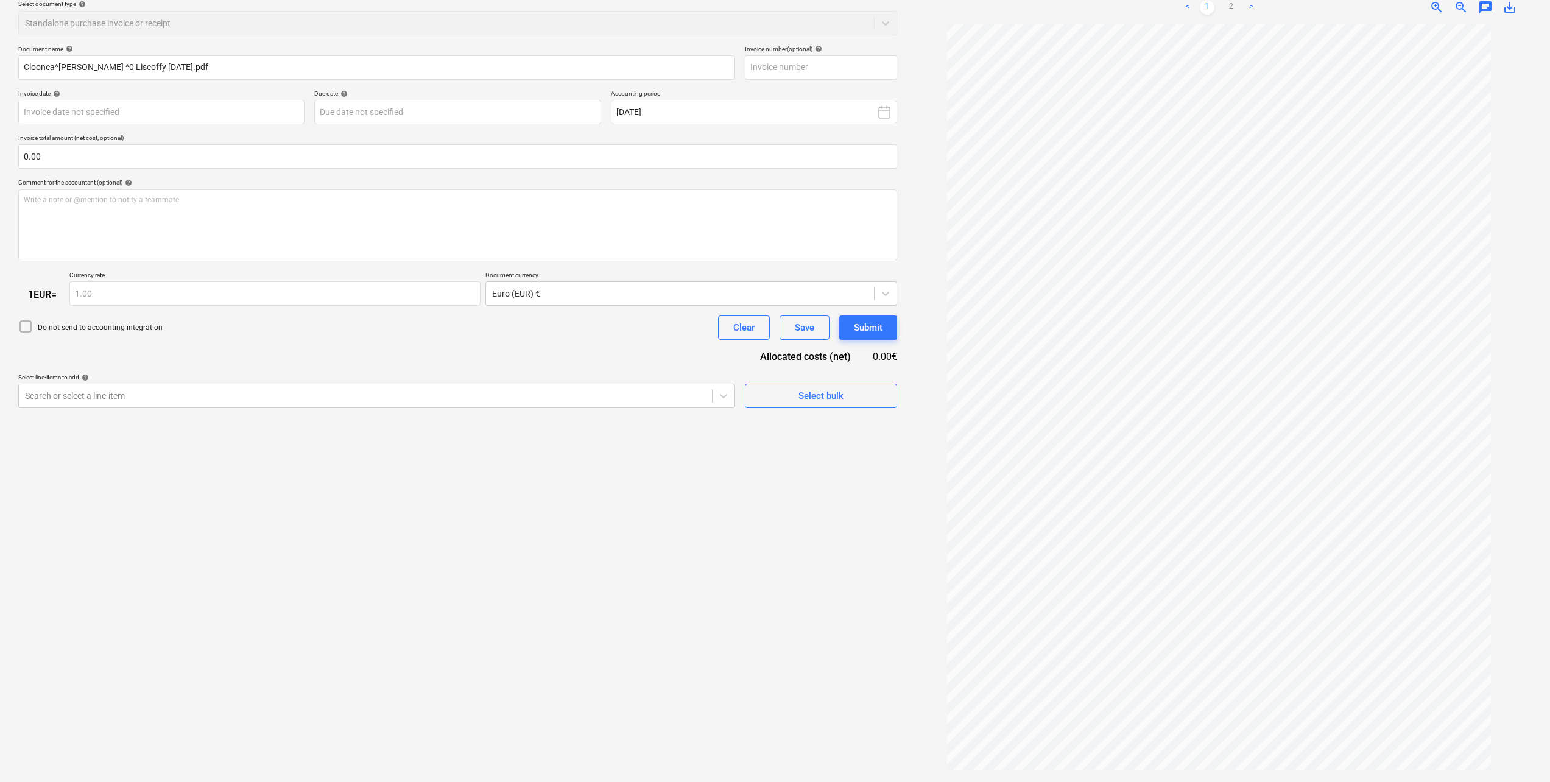  Describe the element at coordinates (754, 94) in the screenshot. I see `p: Accounting period` at that location.